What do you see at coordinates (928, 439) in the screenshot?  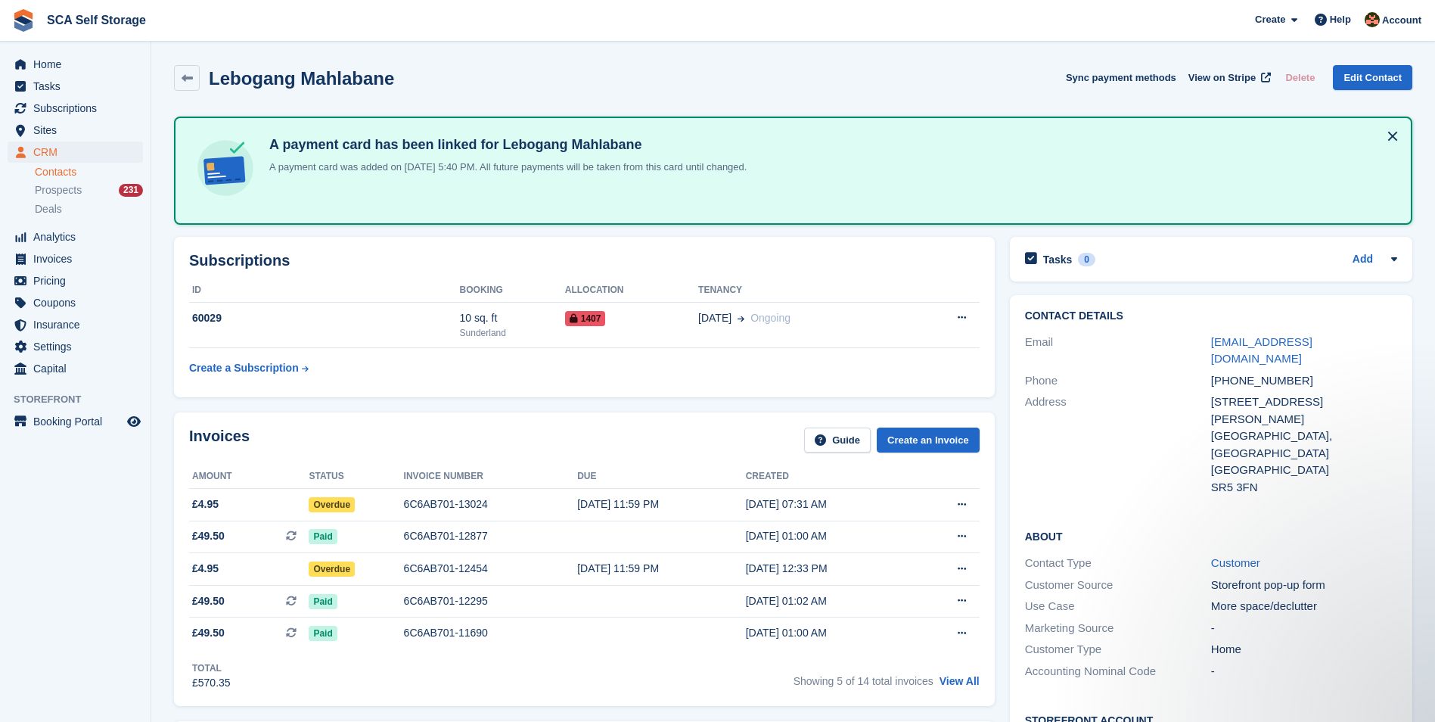 I see `a: Create an Invoice` at bounding box center [928, 439].